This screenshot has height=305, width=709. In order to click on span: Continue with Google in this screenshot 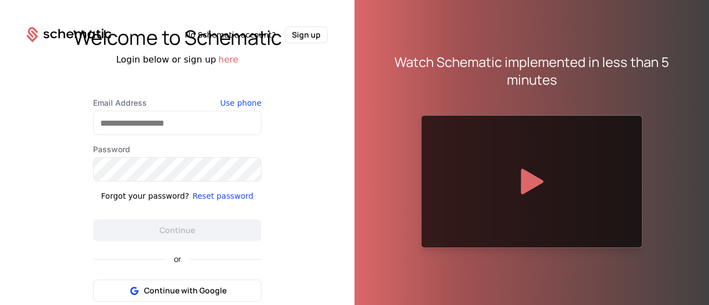, I will do `click(185, 291)`.